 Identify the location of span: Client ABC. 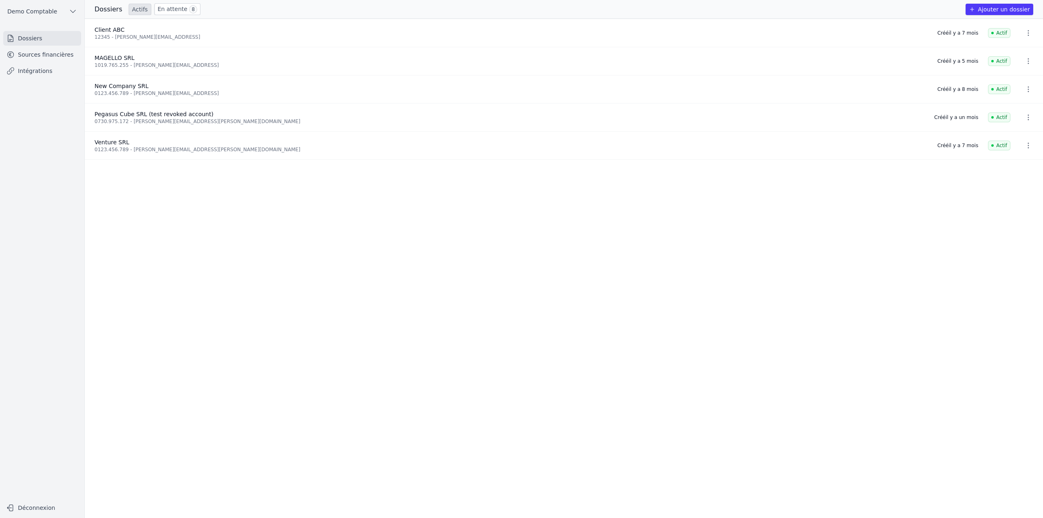
(110, 30).